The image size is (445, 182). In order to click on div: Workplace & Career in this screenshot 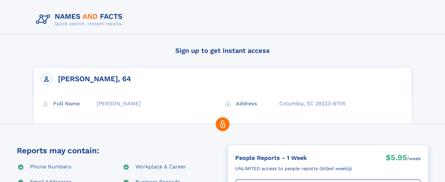, I will do `click(161, 167)`.